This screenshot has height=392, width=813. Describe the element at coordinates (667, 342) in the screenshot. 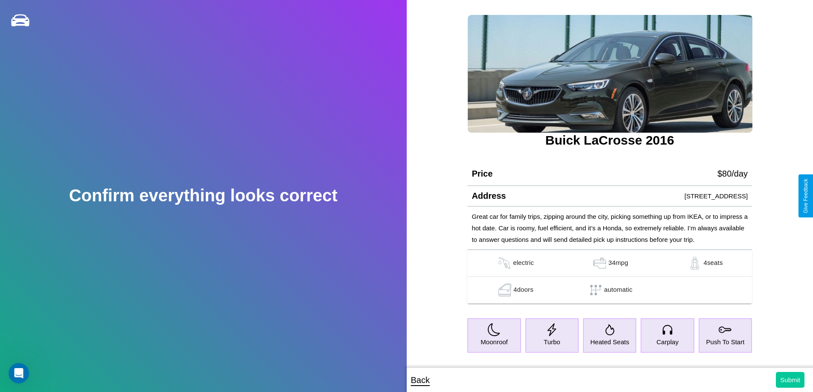

I see `p: Carplay` at that location.